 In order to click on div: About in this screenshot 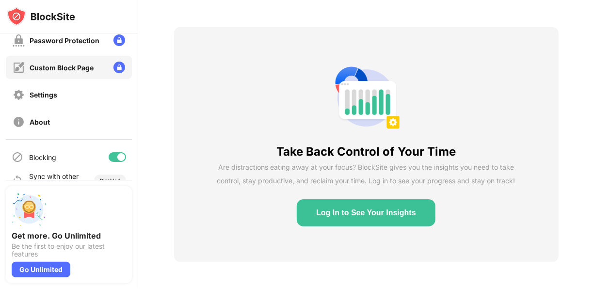, I will do `click(40, 122)`.